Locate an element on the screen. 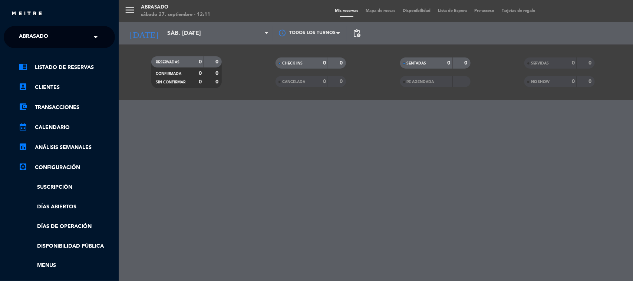 The image size is (633, 281). i: settings_applications is located at coordinates (23, 167).